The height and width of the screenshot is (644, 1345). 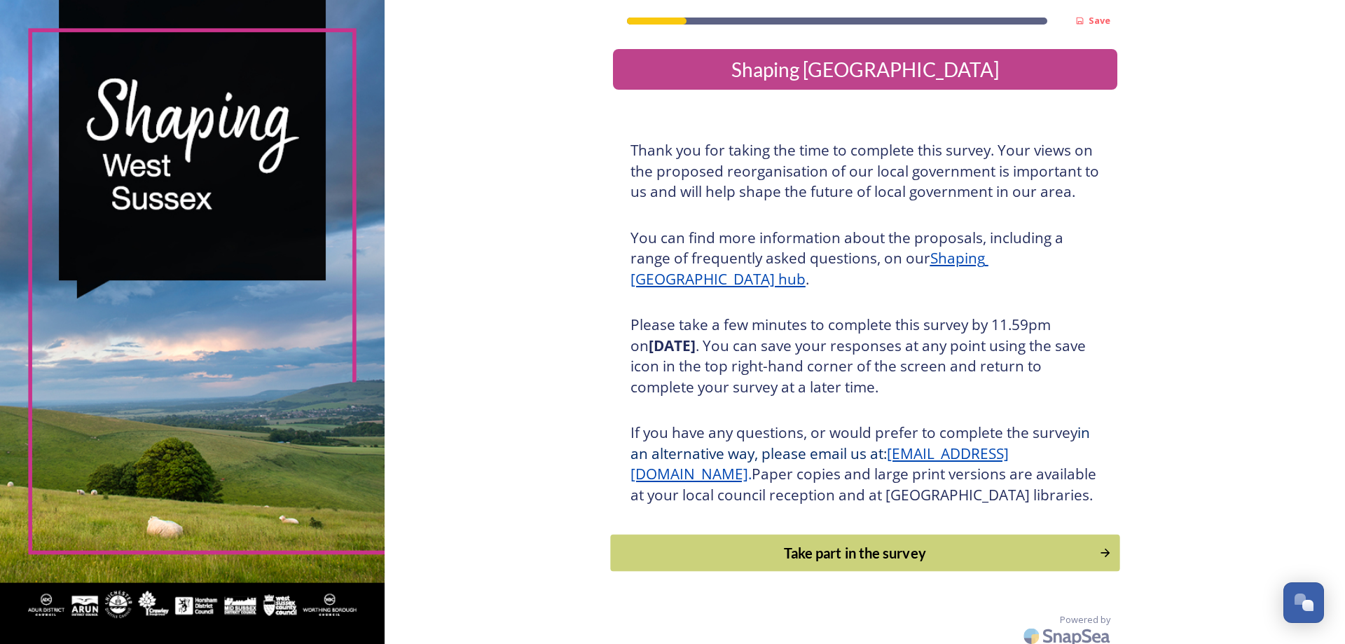 I want to click on h3: Thank you for taking the time to complete this survey. Your views on the proposed reorganisation ..., so click(x=865, y=171).